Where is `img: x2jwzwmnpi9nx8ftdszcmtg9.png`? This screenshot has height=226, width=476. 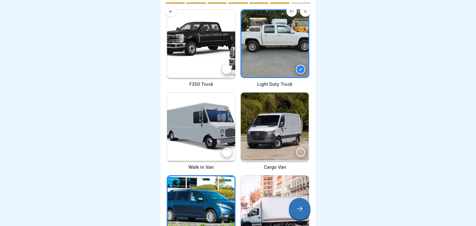
img: x2jwzwmnpi9nx8ftdszcmtg9.png is located at coordinates (201, 127).